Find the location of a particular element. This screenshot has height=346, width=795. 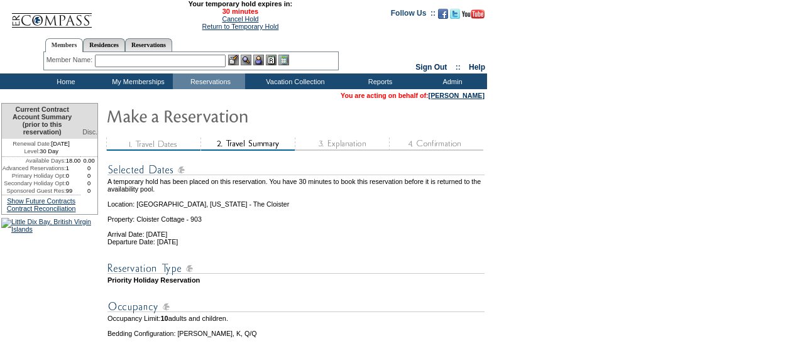

td: 1 is located at coordinates (74, 169).